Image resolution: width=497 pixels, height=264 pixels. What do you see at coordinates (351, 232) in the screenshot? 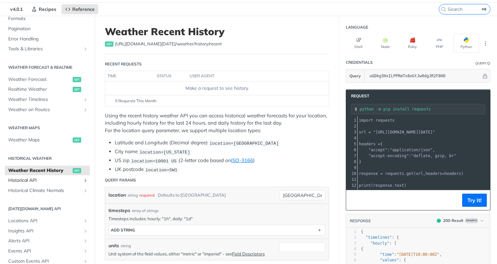
I see `div: 1` at bounding box center [351, 232].